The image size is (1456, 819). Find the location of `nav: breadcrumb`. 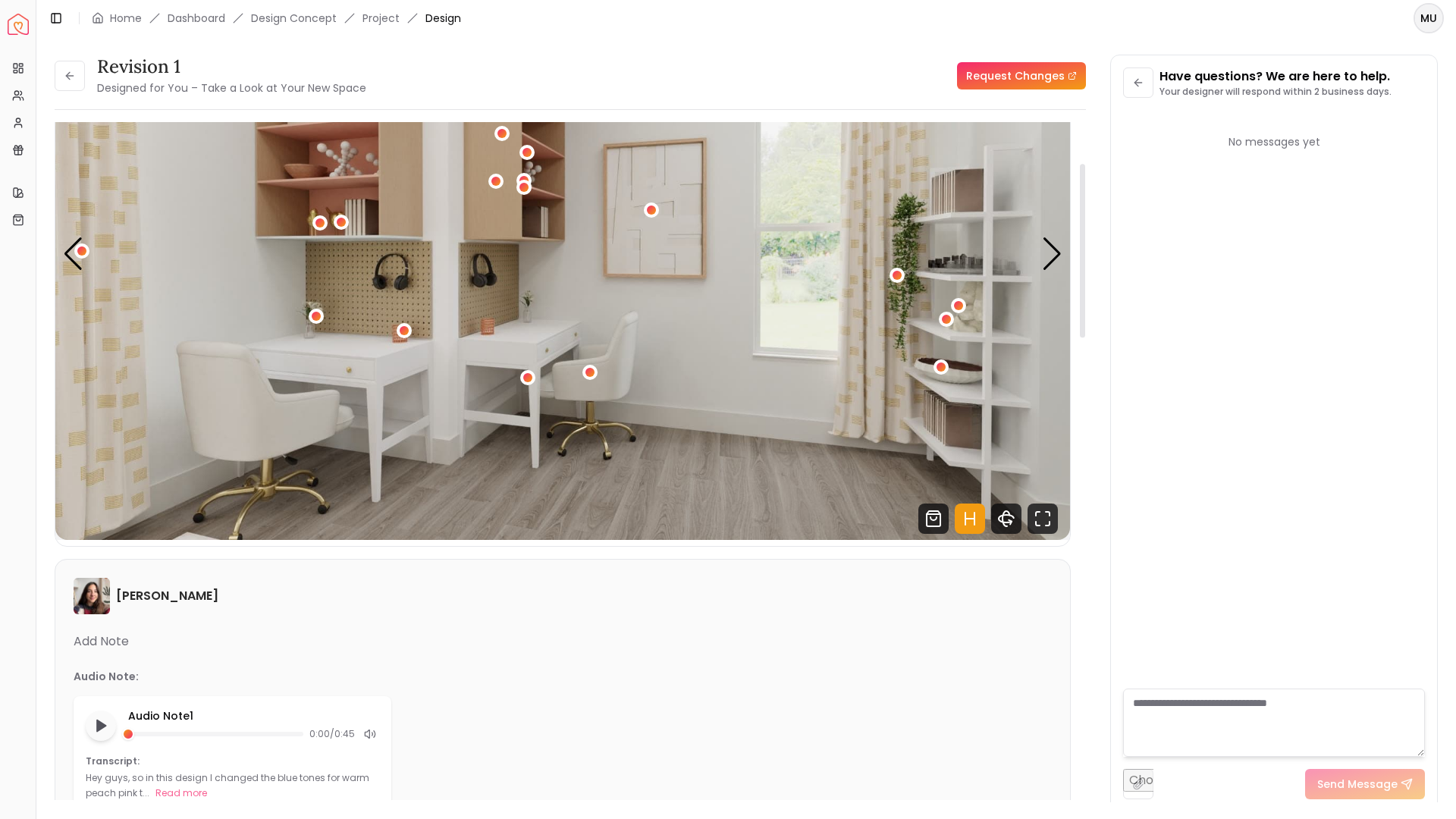

nav: breadcrumb is located at coordinates (277, 18).